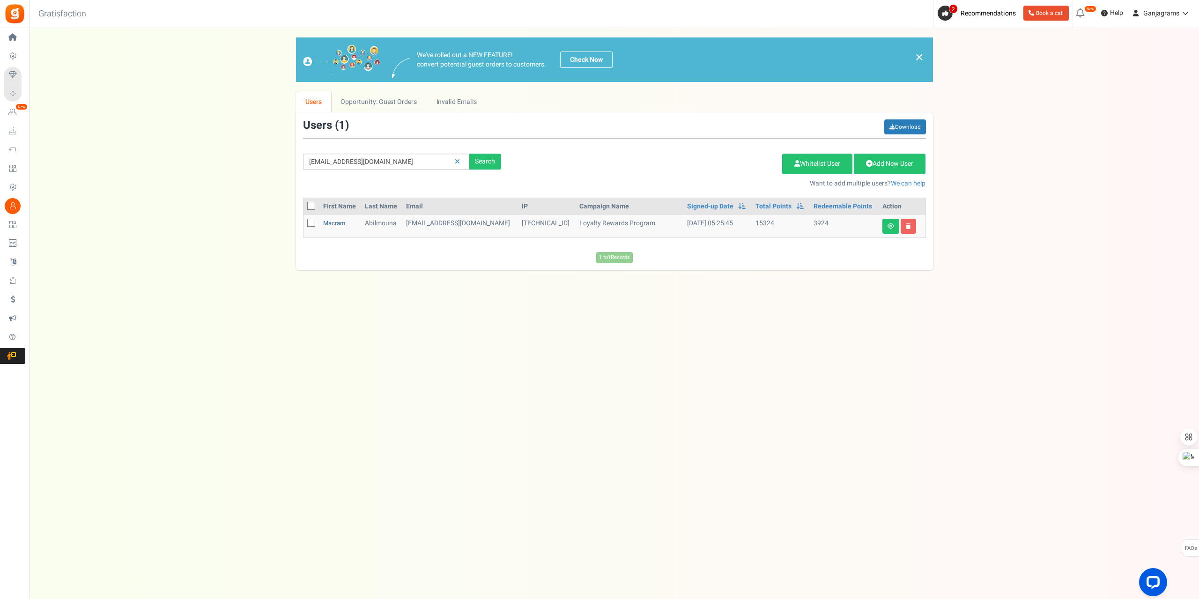 The width and height of the screenshot is (1199, 599). What do you see at coordinates (382, 207) in the screenshot?
I see `th: Last Name` at bounding box center [382, 207].